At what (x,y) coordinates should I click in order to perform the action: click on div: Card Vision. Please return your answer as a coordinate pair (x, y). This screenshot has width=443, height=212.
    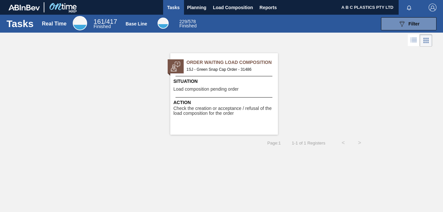
    Looking at the image, I should click on (426, 40).